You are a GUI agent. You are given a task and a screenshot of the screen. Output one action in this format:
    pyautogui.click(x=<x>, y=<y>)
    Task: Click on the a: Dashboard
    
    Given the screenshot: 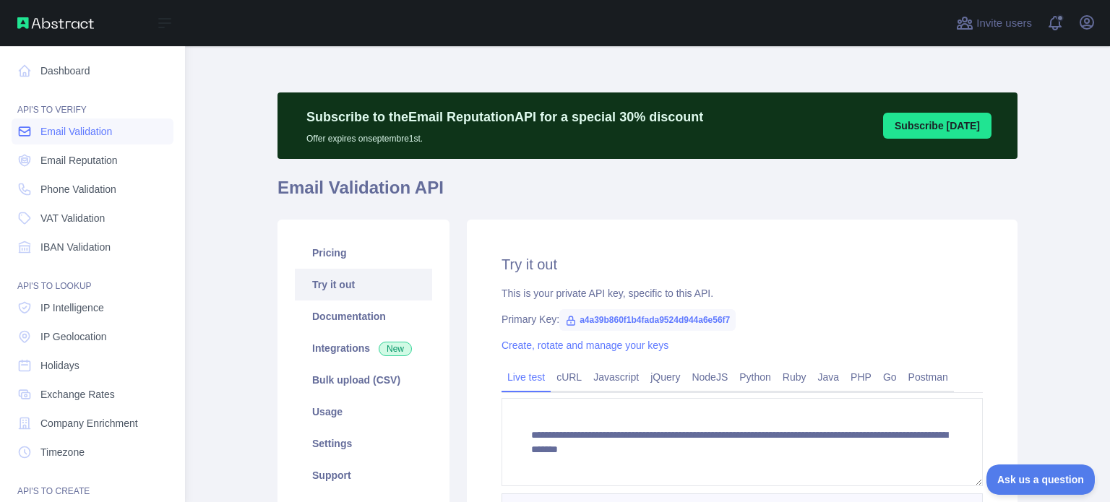 What is the action you would take?
    pyautogui.click(x=93, y=71)
    